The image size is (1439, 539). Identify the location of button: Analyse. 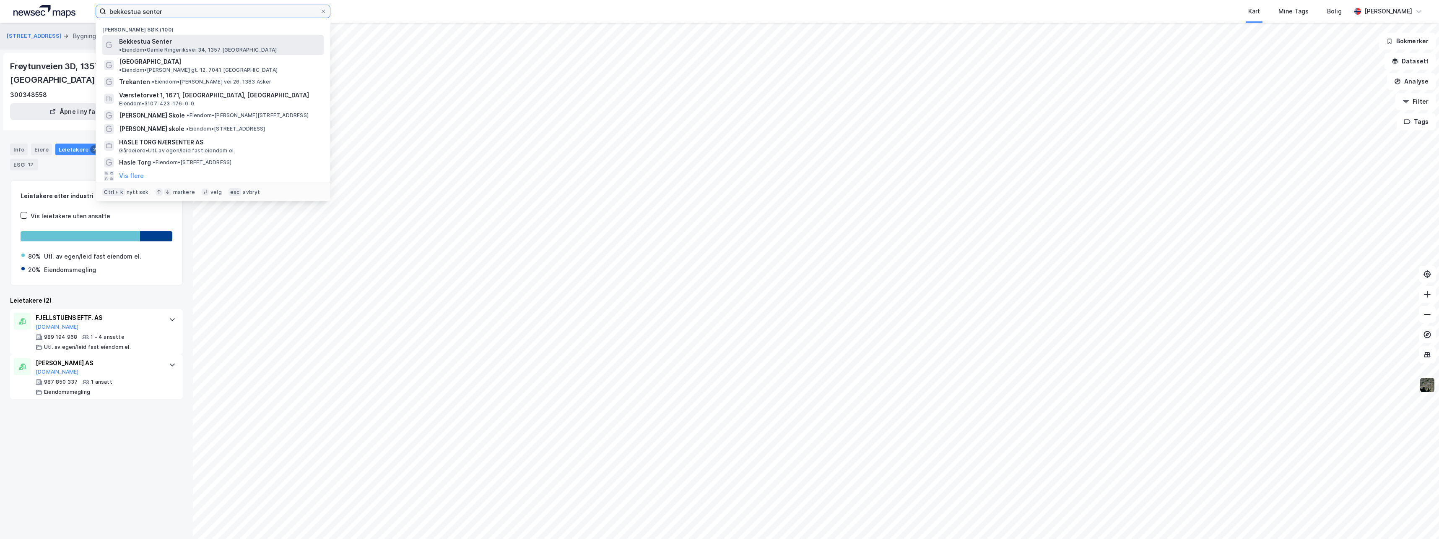
(1412, 81).